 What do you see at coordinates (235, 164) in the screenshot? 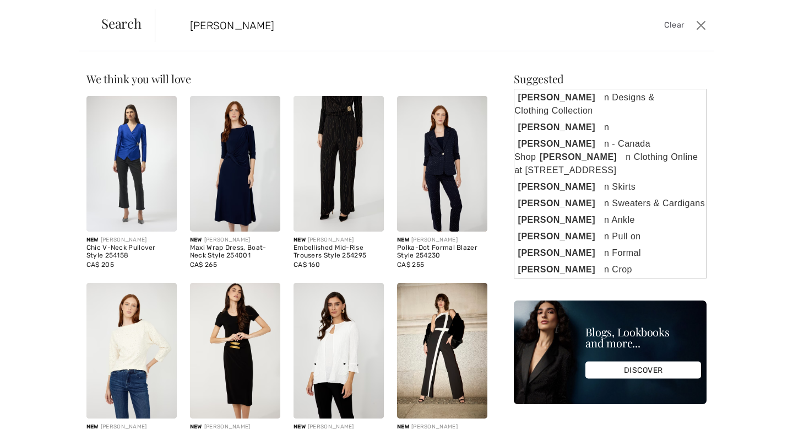
I see `img: Maxi Wrap Dress, Boat-Neck Style 254001. Midnight` at bounding box center [235, 164].